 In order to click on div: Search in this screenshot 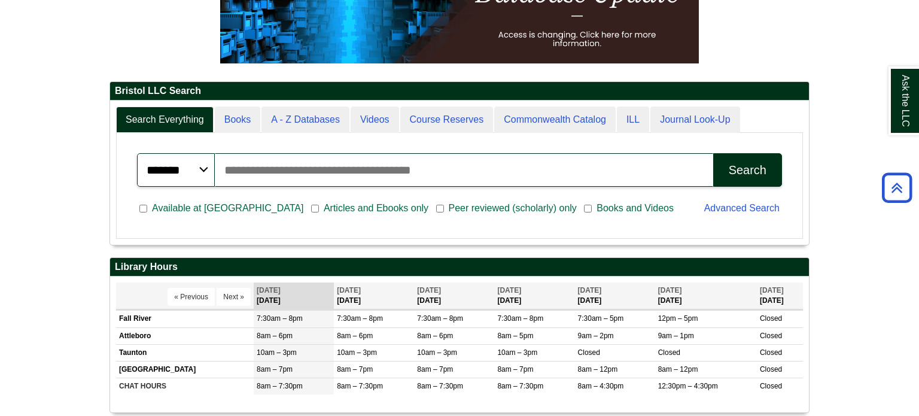, I will do `click(748, 170)`.